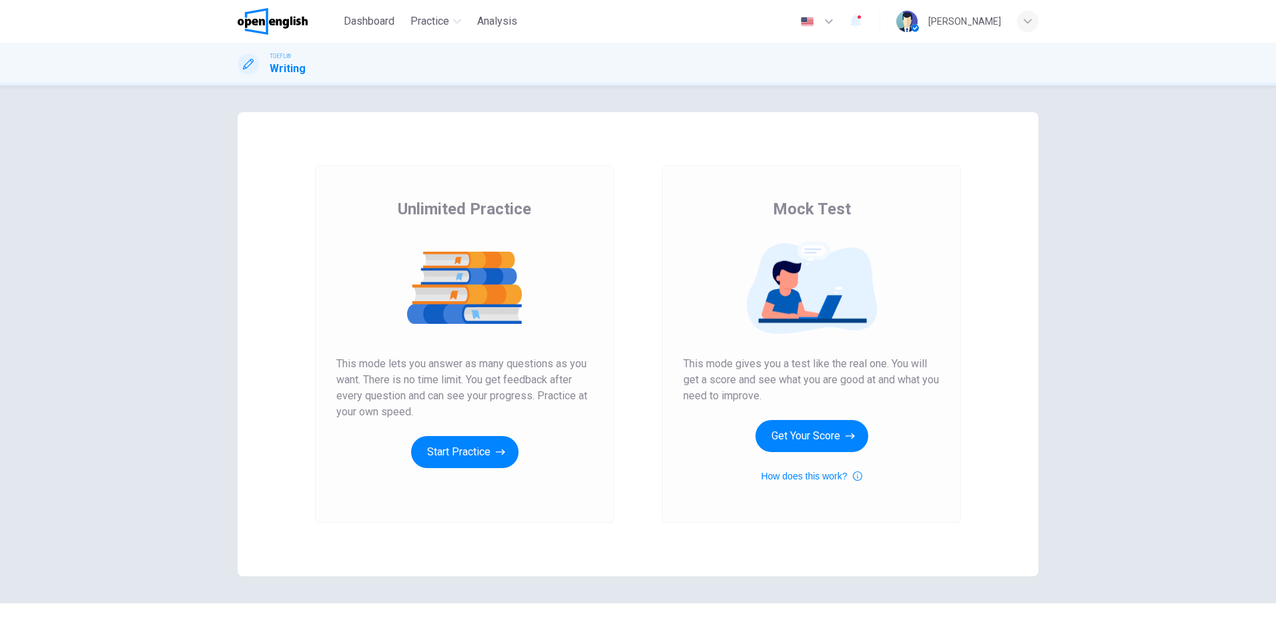  I want to click on span: Dashboard, so click(369, 21).